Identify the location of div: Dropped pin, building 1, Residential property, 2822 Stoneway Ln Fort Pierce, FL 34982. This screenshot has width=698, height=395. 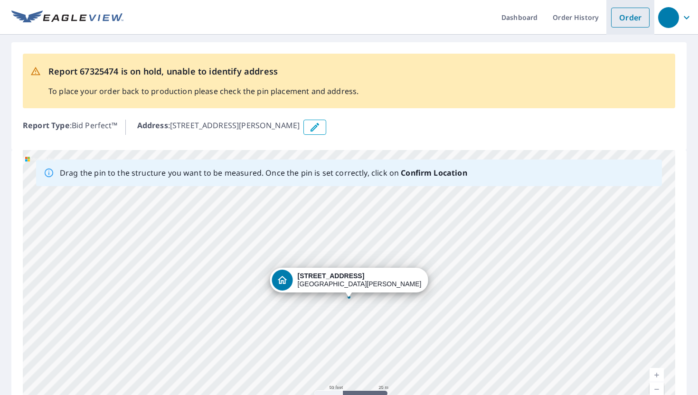
(349, 282).